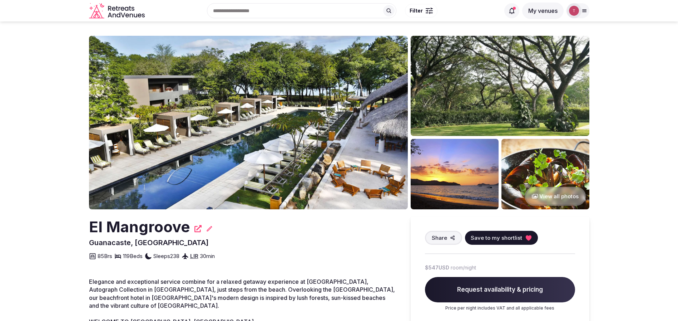 The width and height of the screenshot is (678, 321). I want to click on button: Save to my shortlist, so click(501, 237).